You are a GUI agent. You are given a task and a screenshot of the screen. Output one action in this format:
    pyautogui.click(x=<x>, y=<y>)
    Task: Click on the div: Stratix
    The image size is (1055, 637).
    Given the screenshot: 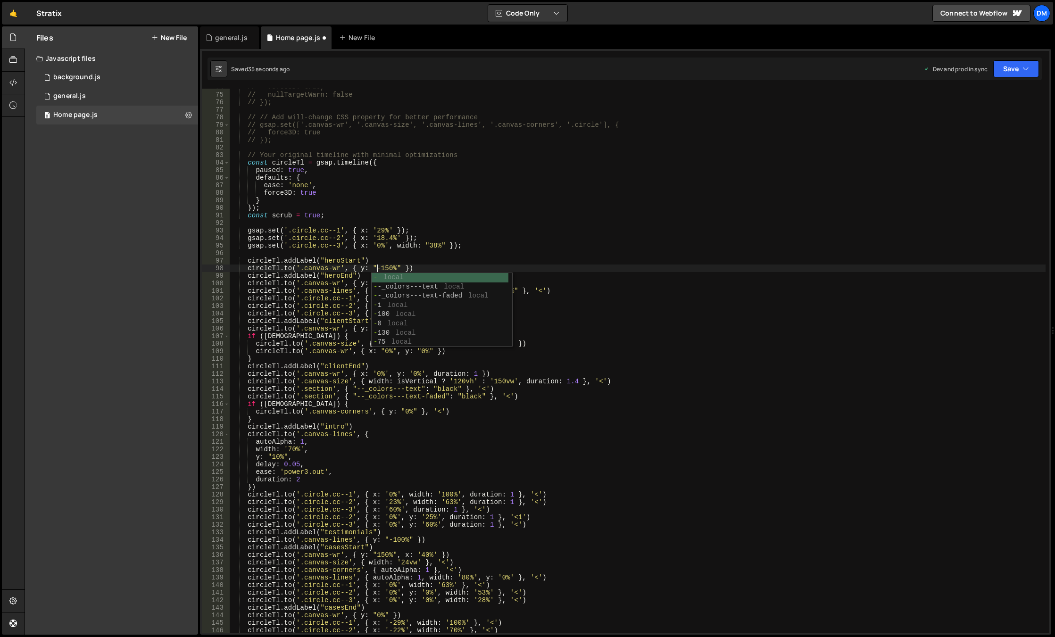 What is the action you would take?
    pyautogui.click(x=49, y=13)
    